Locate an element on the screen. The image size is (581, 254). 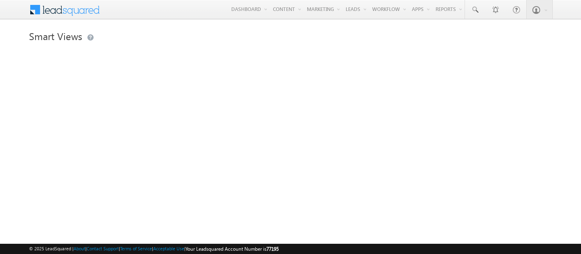
a: About is located at coordinates (79, 248).